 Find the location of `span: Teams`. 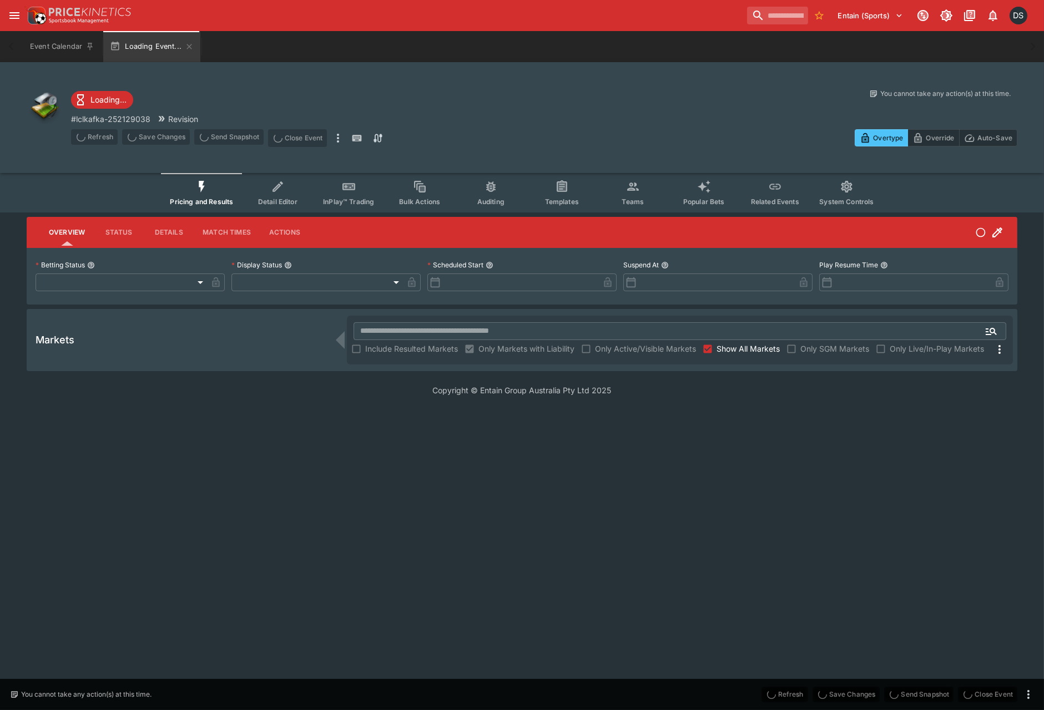

span: Teams is located at coordinates (633, 201).